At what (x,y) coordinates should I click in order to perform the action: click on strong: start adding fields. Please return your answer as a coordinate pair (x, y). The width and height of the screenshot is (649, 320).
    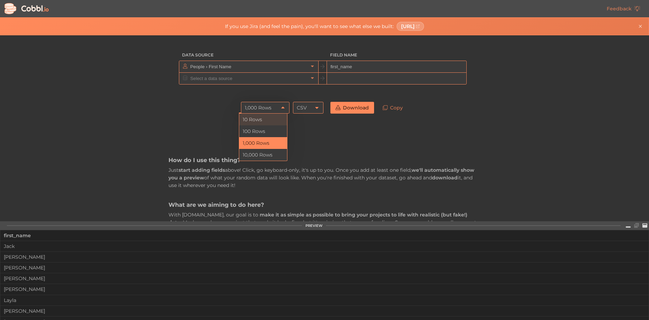
    Looking at the image, I should click on (202, 170).